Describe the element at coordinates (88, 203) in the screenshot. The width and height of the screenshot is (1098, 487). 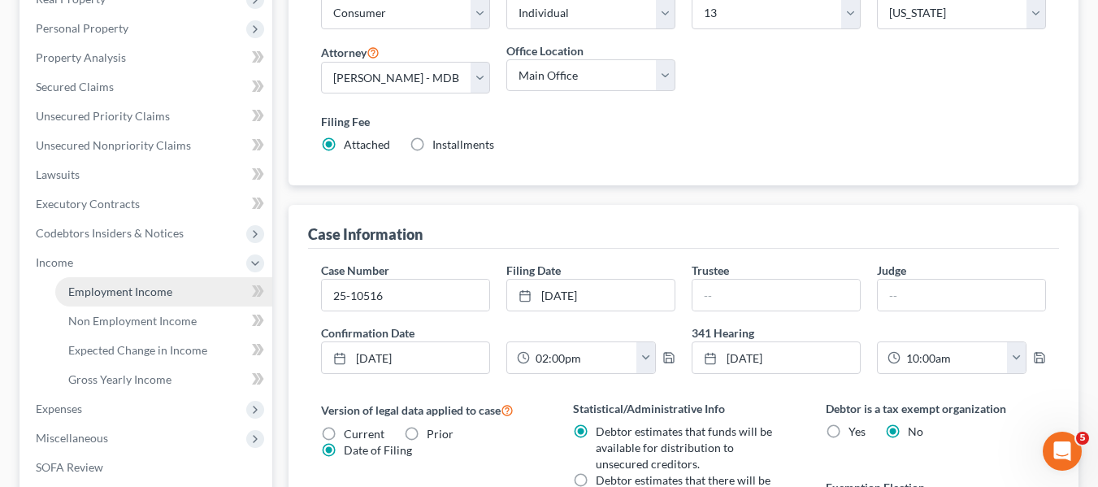
I see `span: Executory Contracts` at that location.